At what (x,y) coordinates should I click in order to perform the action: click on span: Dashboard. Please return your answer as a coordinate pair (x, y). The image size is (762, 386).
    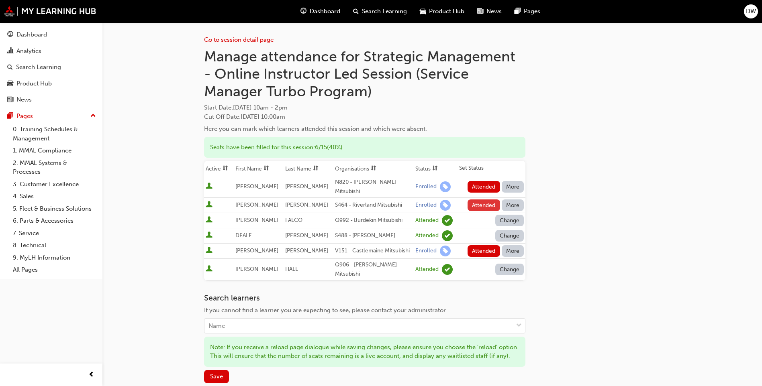
    Looking at the image, I should click on (325, 11).